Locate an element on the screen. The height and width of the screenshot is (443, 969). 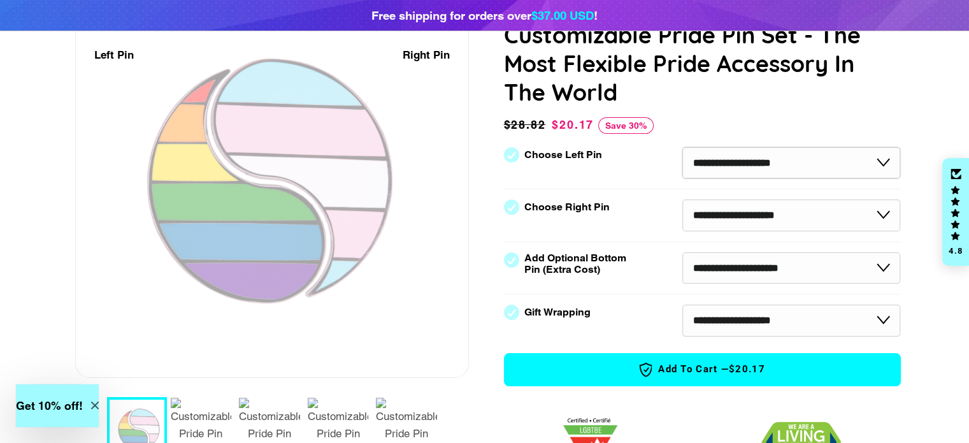
label: Gift Wrapping is located at coordinates (557, 312).